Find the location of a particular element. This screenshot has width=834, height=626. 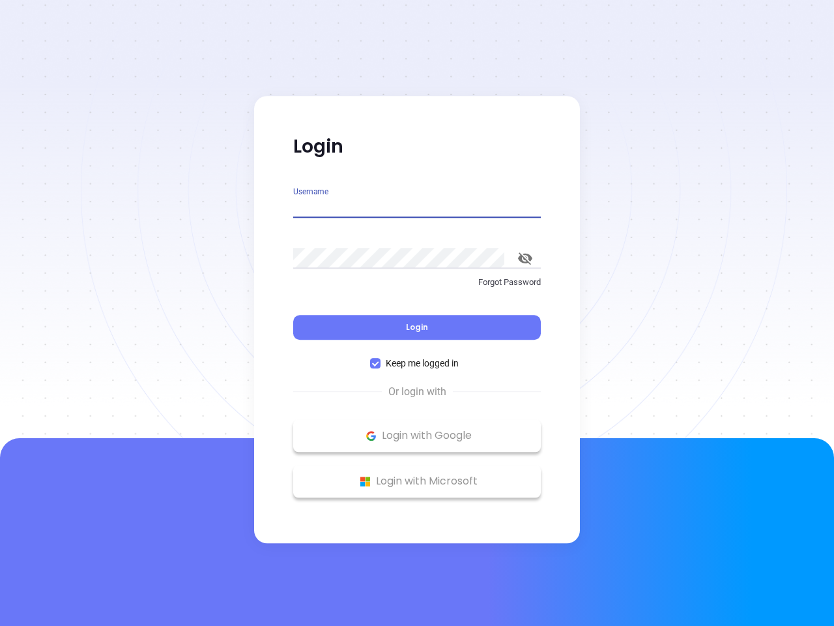

button: Microsoft Logo Login with Microsoft is located at coordinates (417, 481).